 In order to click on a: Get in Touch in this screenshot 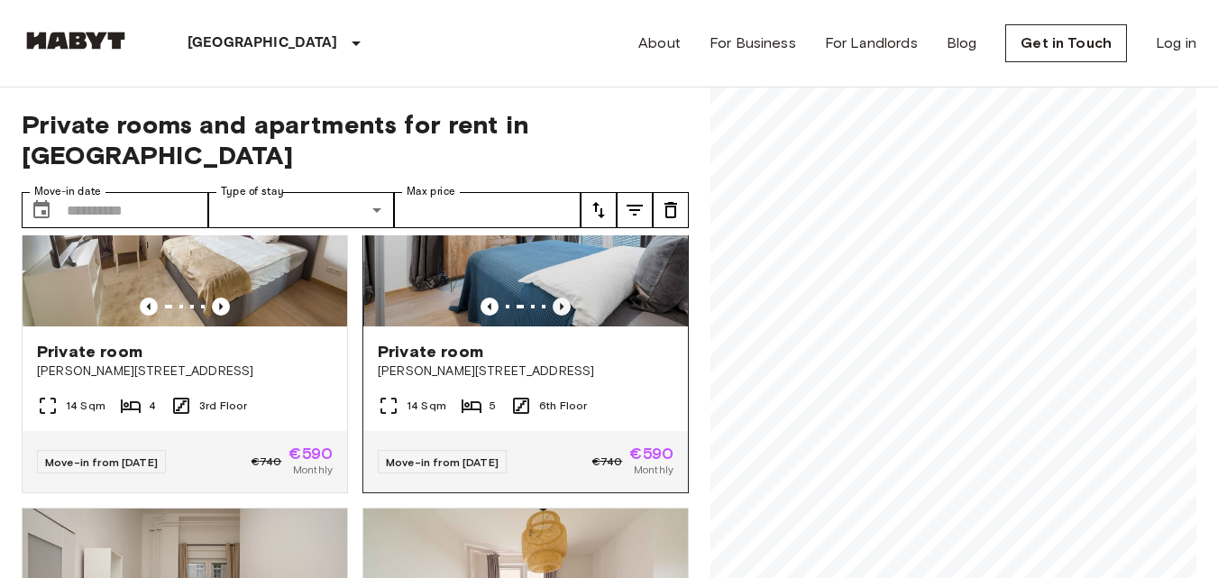, I will do `click(1066, 43)`.